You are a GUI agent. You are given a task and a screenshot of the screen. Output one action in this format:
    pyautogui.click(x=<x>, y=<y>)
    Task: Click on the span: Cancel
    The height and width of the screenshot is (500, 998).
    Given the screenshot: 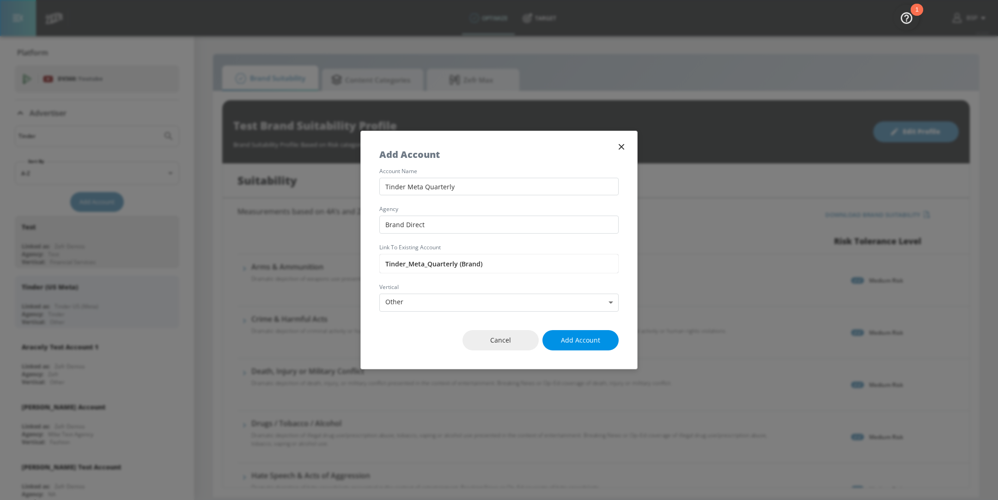 What is the action you would take?
    pyautogui.click(x=500, y=340)
    